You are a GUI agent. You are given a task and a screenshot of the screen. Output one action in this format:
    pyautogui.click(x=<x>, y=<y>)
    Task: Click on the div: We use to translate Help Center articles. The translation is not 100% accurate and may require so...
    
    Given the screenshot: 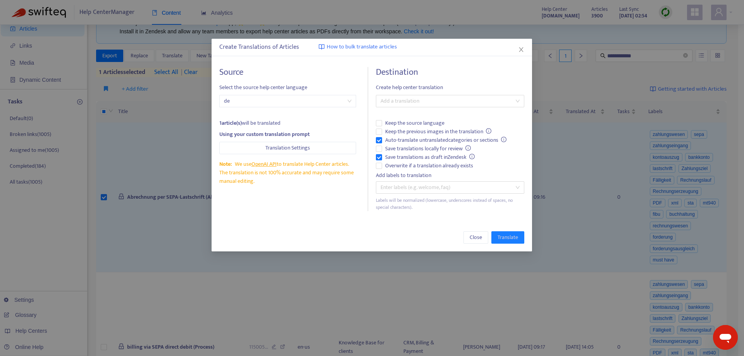 What is the action you would take?
    pyautogui.click(x=288, y=173)
    